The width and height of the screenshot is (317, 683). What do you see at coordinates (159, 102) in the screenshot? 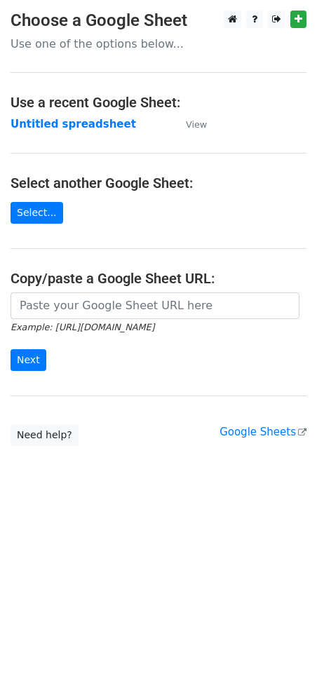
I see `h4: Use a recent Google Sheet:` at bounding box center [159, 102].